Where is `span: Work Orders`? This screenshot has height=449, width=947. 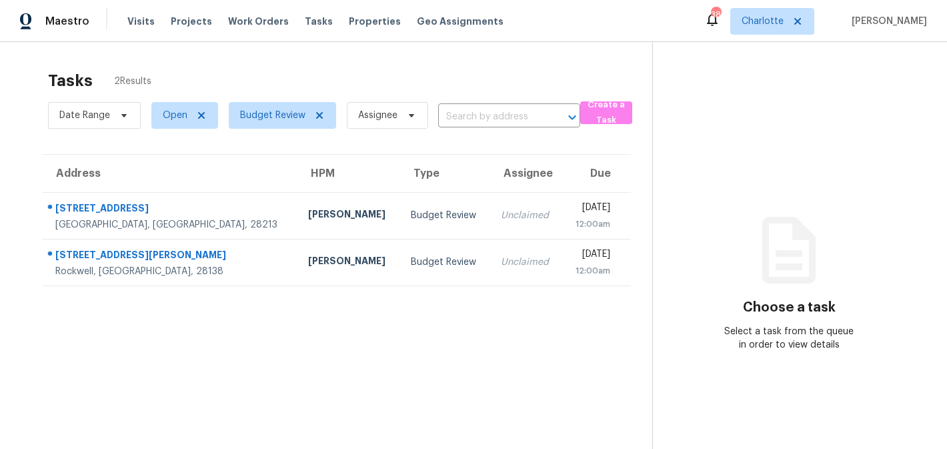 span: Work Orders is located at coordinates (258, 21).